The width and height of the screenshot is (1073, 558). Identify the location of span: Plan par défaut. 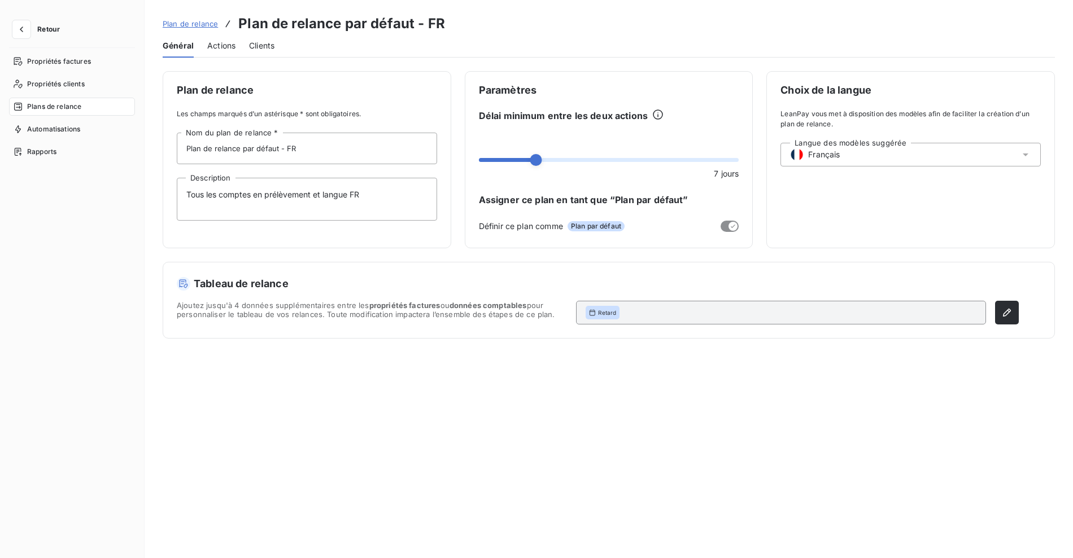
(596, 226).